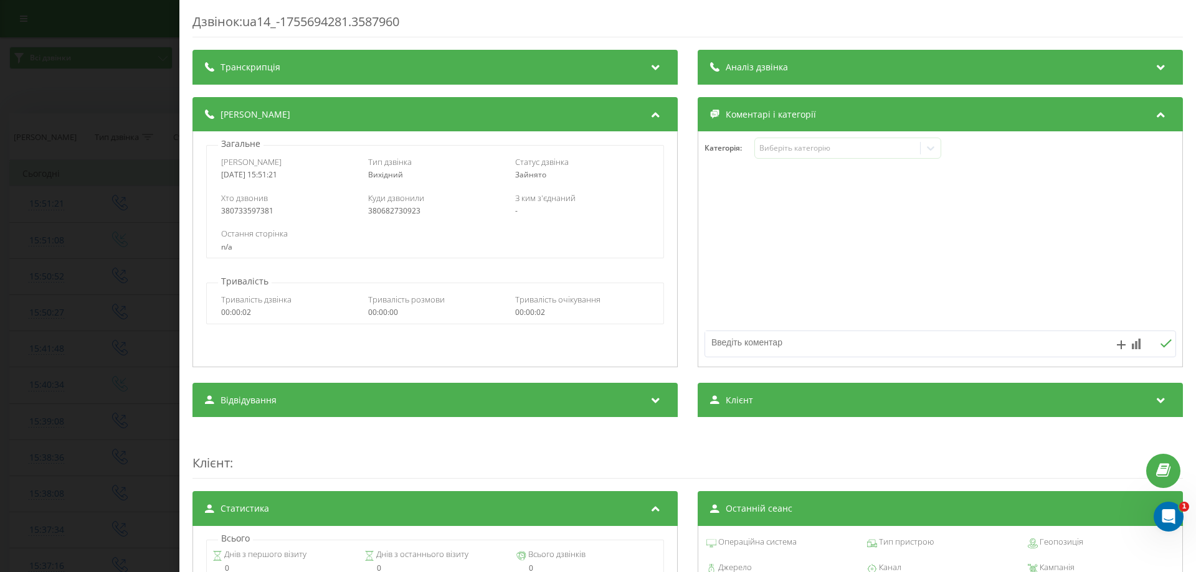 Image resolution: width=1196 pixels, height=572 pixels. What do you see at coordinates (759, 509) in the screenshot?
I see `span: Останній сеанс` at bounding box center [759, 509].